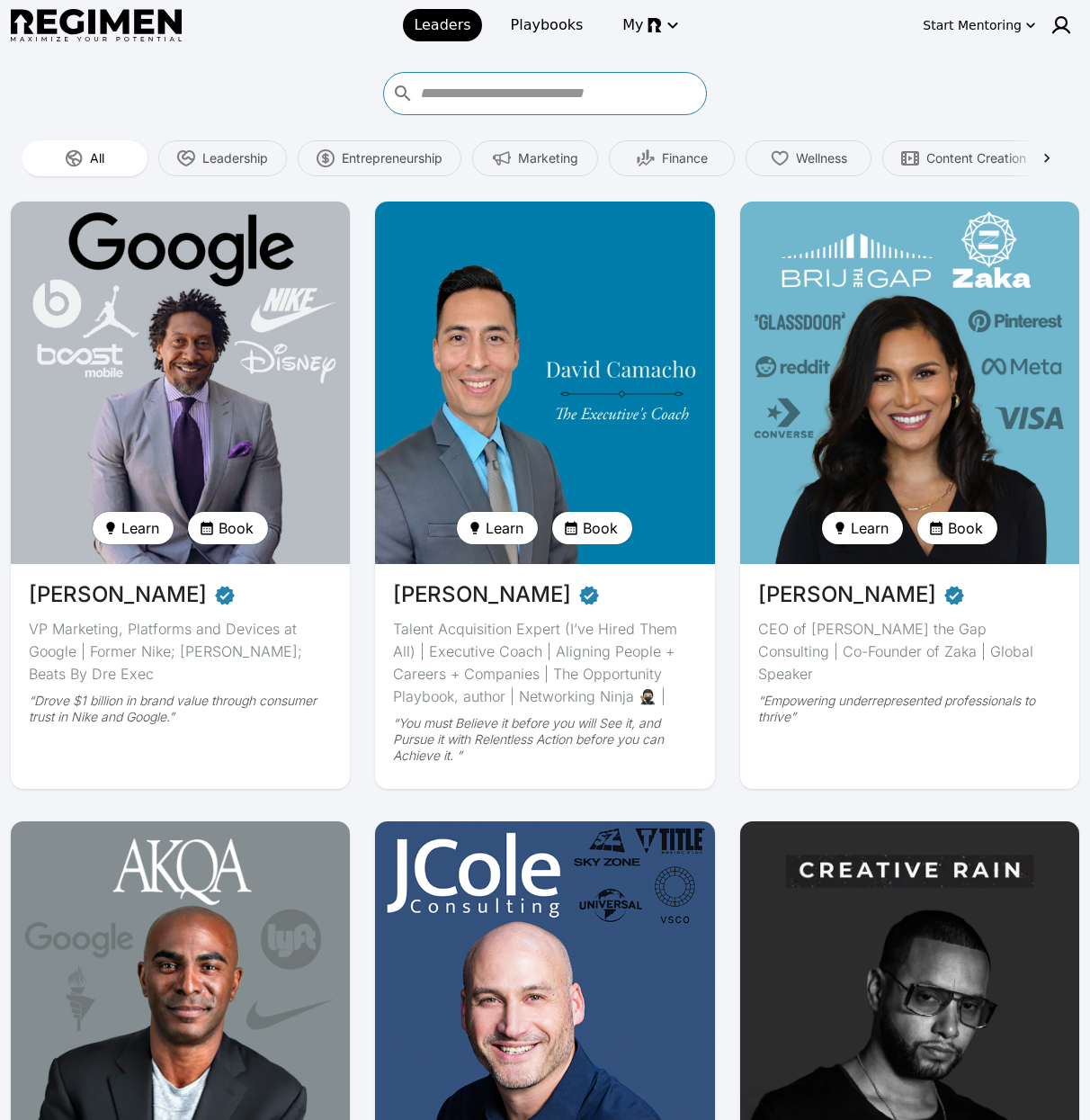 The width and height of the screenshot is (1090, 1120). I want to click on button: Marketing, so click(535, 159).